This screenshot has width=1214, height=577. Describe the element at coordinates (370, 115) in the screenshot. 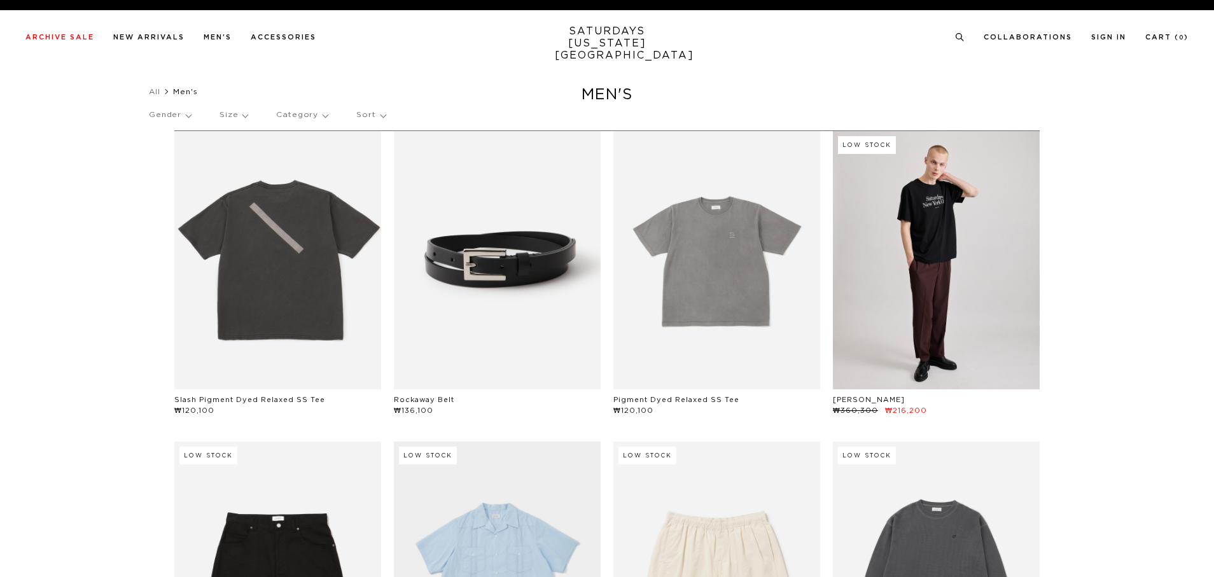

I see `p: Sort` at that location.